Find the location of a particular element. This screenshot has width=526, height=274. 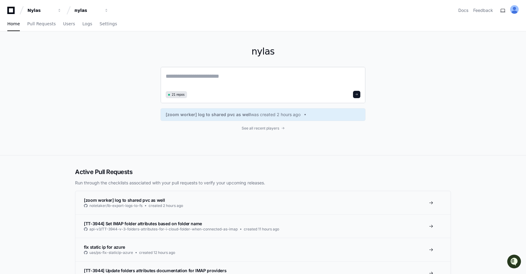

p: Run through the checklists associated with your pull requests to verify your upcoming releases. is located at coordinates (263, 183).